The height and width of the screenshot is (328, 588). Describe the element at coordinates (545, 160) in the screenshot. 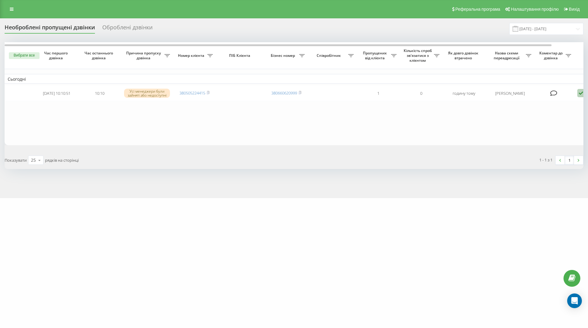

I see `font: 1 - 1 з 1` at that location.